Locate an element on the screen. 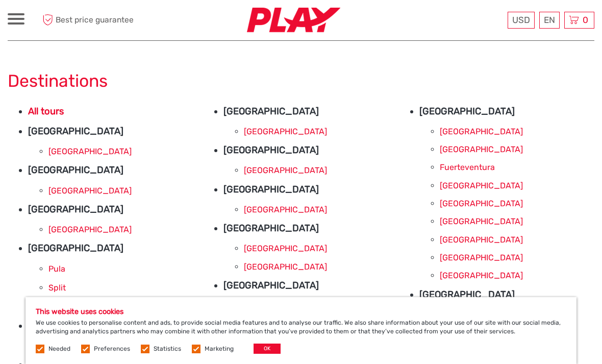 This screenshot has height=364, width=602. span: 0 is located at coordinates (585, 20).